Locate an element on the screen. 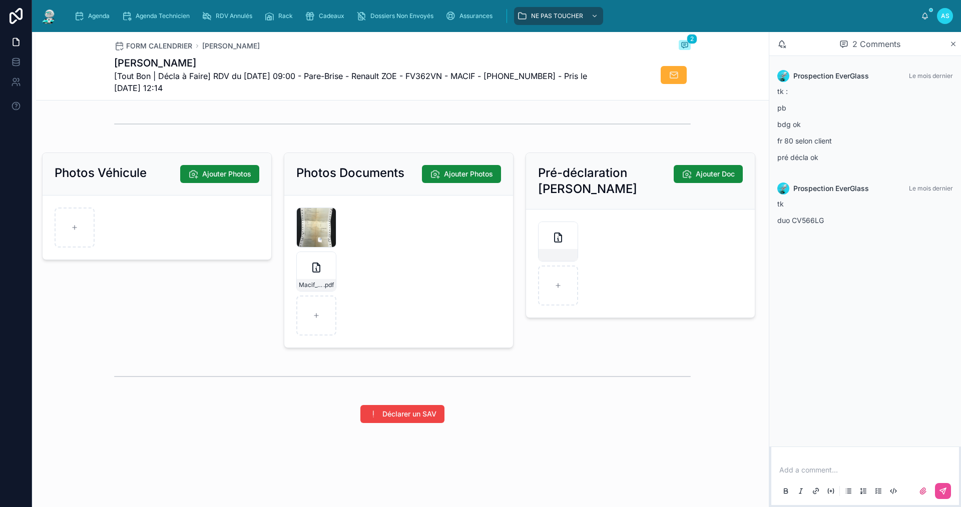  span: Agenda Technicien is located at coordinates (163, 16).